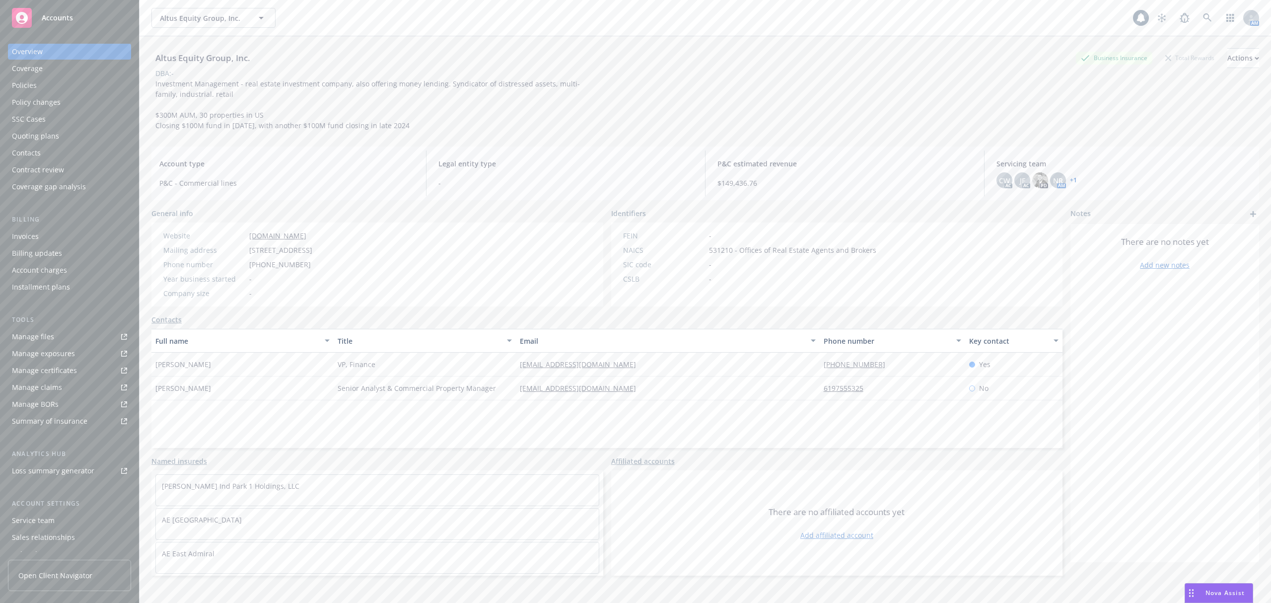  What do you see at coordinates (1165, 265) in the screenshot?
I see `a: Add new notes` at bounding box center [1165, 265].